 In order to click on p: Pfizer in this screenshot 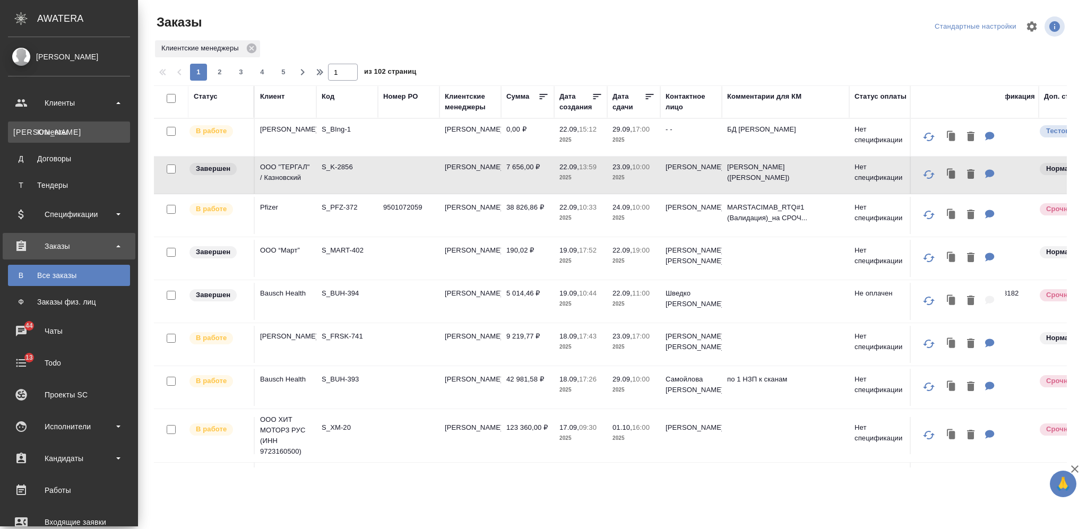, I will do `click(285, 207)`.